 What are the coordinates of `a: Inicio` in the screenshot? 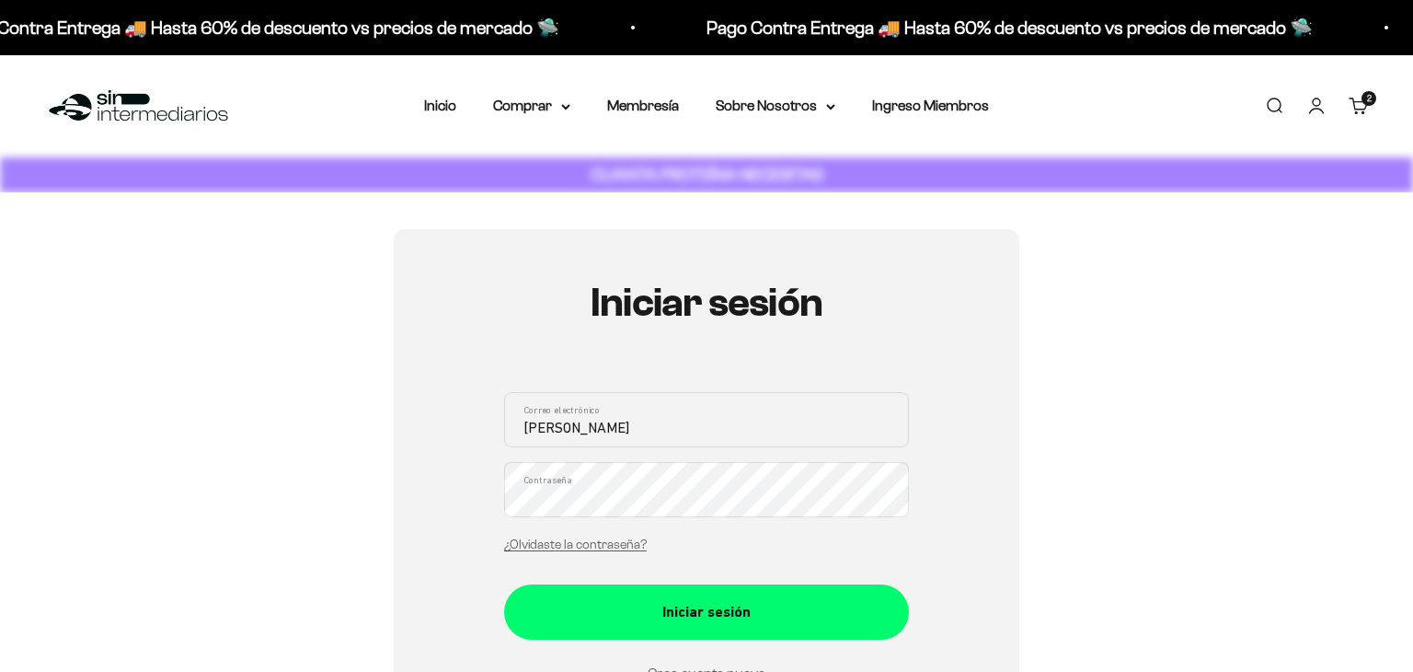 It's located at (440, 105).